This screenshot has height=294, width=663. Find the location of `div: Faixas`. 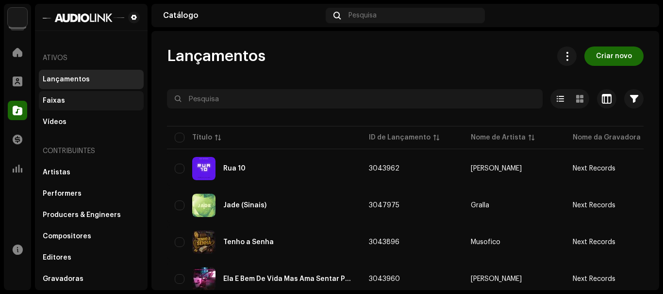

div: Faixas is located at coordinates (54, 101).